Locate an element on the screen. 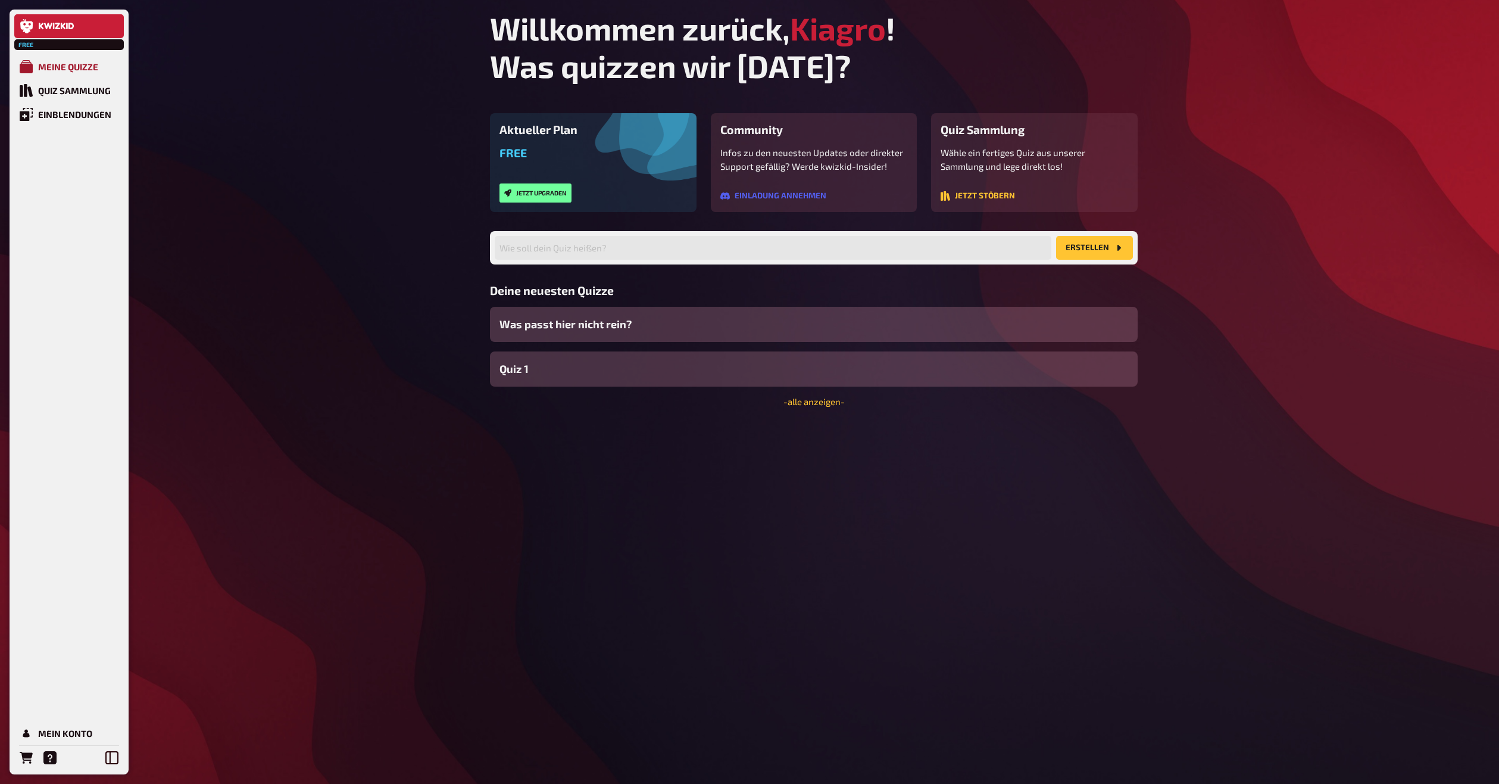 The height and width of the screenshot is (784, 1499). div: Einblendungen is located at coordinates (74, 114).